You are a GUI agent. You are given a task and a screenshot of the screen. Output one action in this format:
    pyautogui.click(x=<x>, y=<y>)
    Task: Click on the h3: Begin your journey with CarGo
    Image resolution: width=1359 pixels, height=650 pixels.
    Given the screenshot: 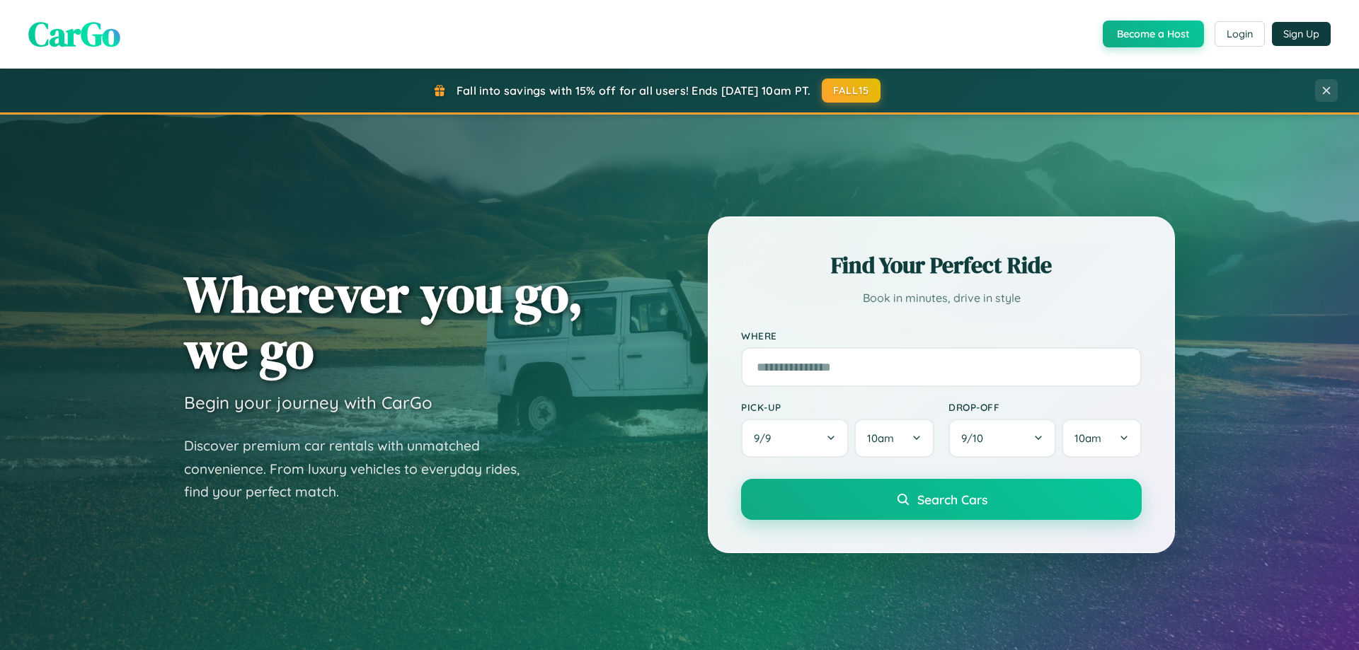 What is the action you would take?
    pyautogui.click(x=308, y=403)
    